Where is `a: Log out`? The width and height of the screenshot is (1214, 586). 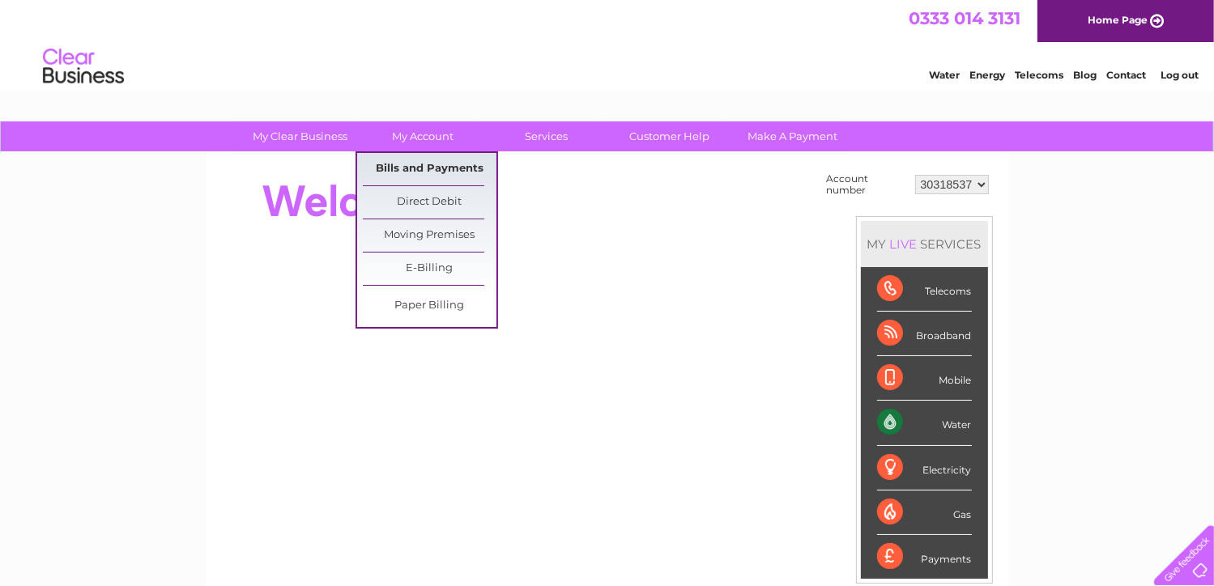
a: Log out is located at coordinates (1179, 75).